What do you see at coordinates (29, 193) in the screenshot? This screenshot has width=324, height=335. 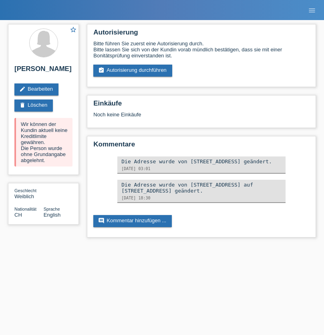 I see `div: Weiblich` at bounding box center [29, 193].